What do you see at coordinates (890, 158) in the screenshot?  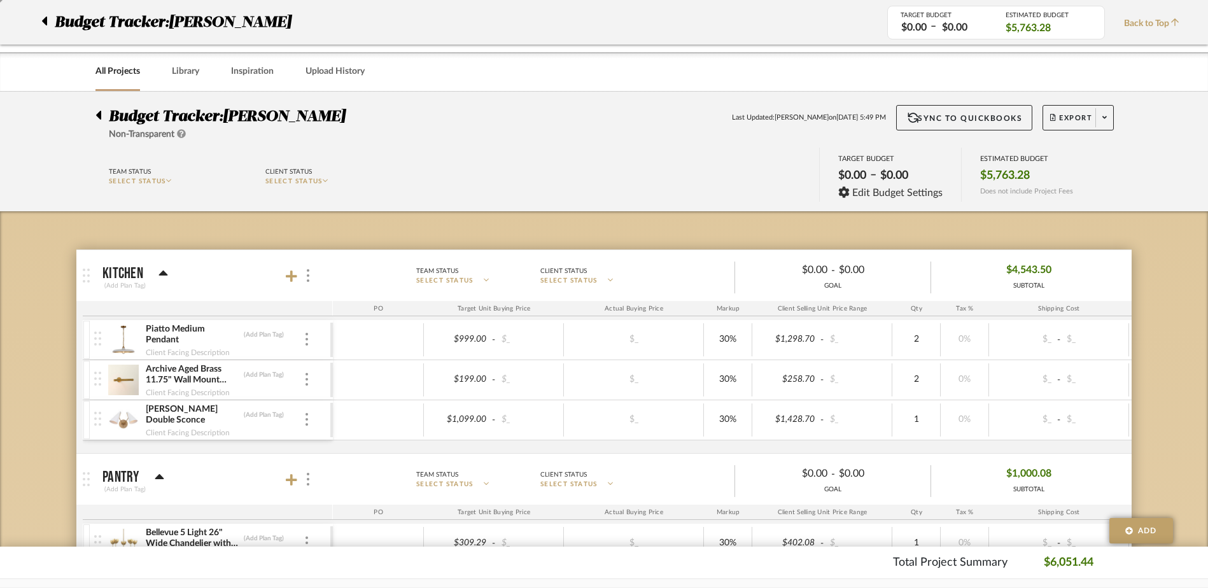 I see `div: TARGET BUDGET` at bounding box center [890, 158].